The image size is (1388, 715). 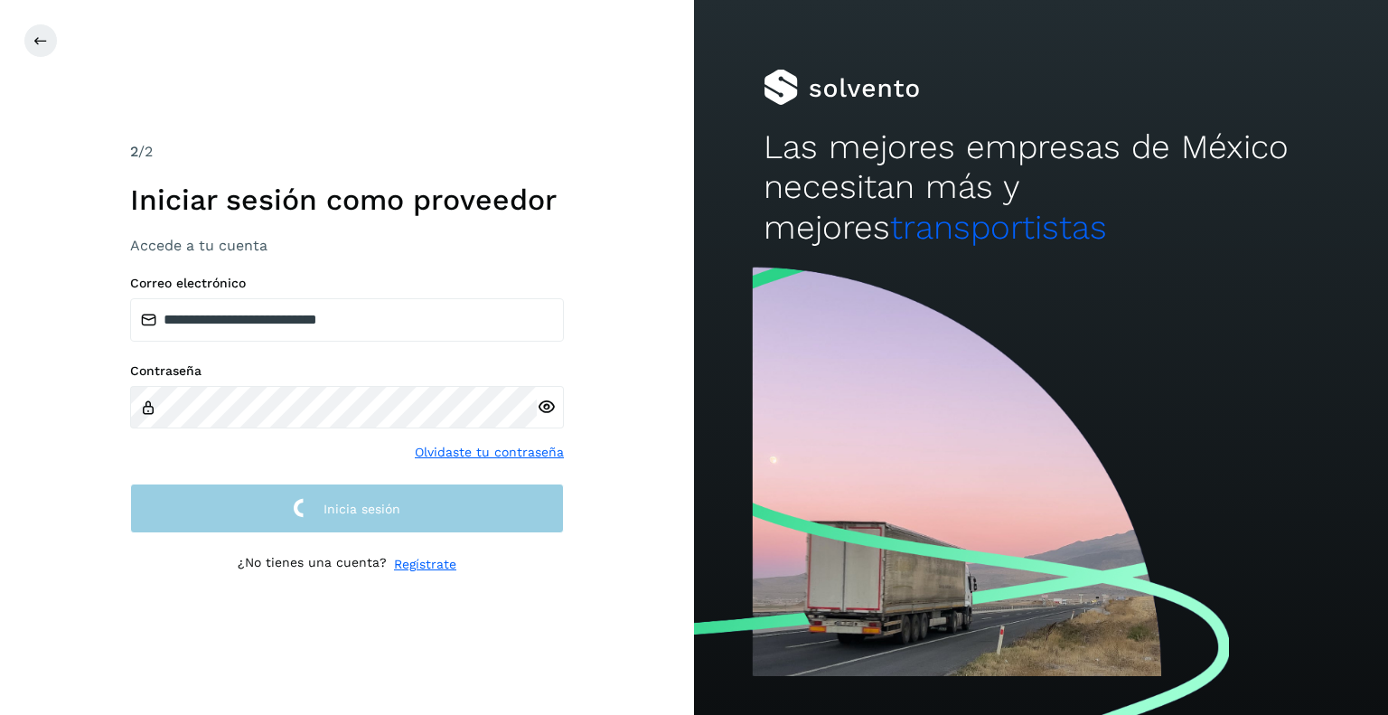 What do you see at coordinates (361, 509) in the screenshot?
I see `span: Inicia sesión` at bounding box center [361, 509].